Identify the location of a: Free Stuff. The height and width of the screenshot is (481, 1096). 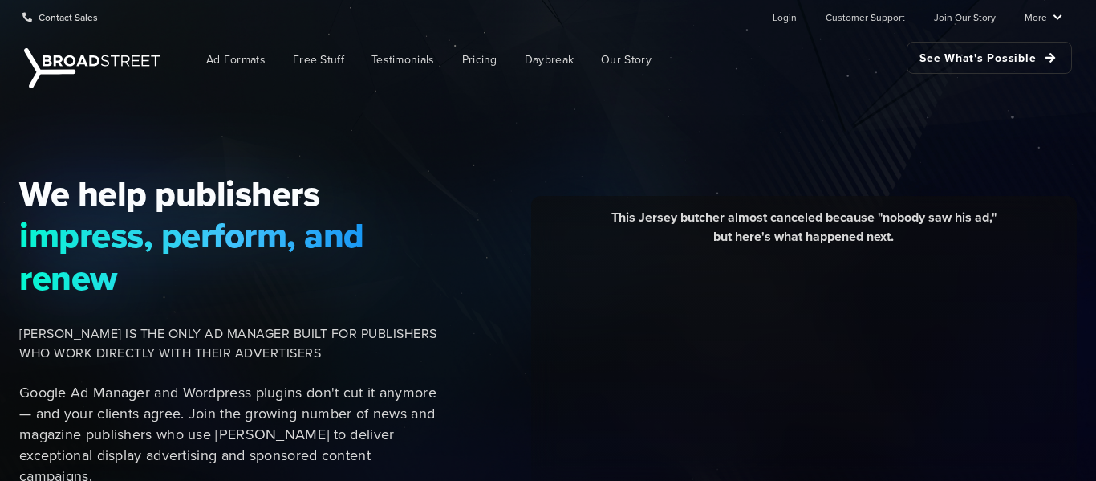
(319, 59).